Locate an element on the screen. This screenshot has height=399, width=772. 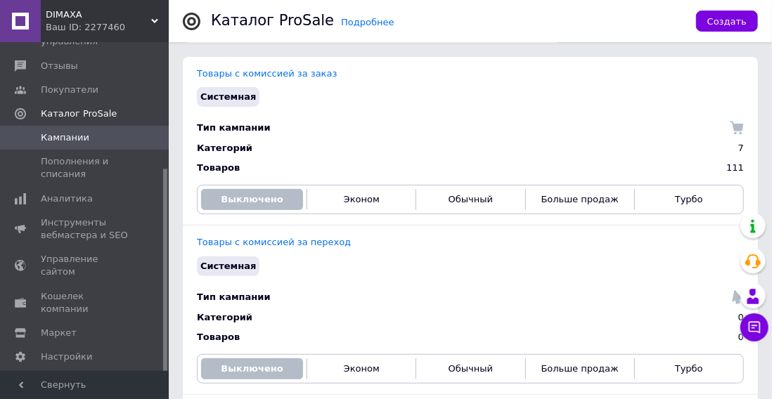
span: Пополнения и списания is located at coordinates (85, 168).